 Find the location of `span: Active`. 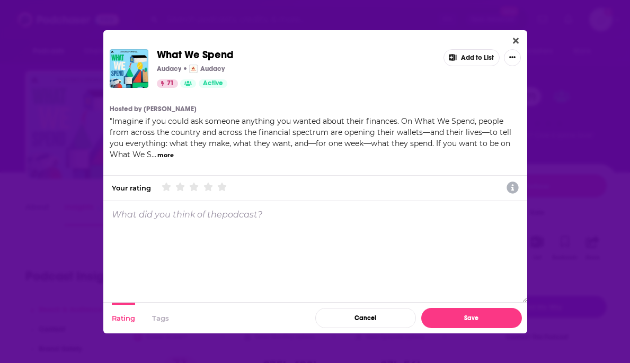

span: Active is located at coordinates (213, 84).